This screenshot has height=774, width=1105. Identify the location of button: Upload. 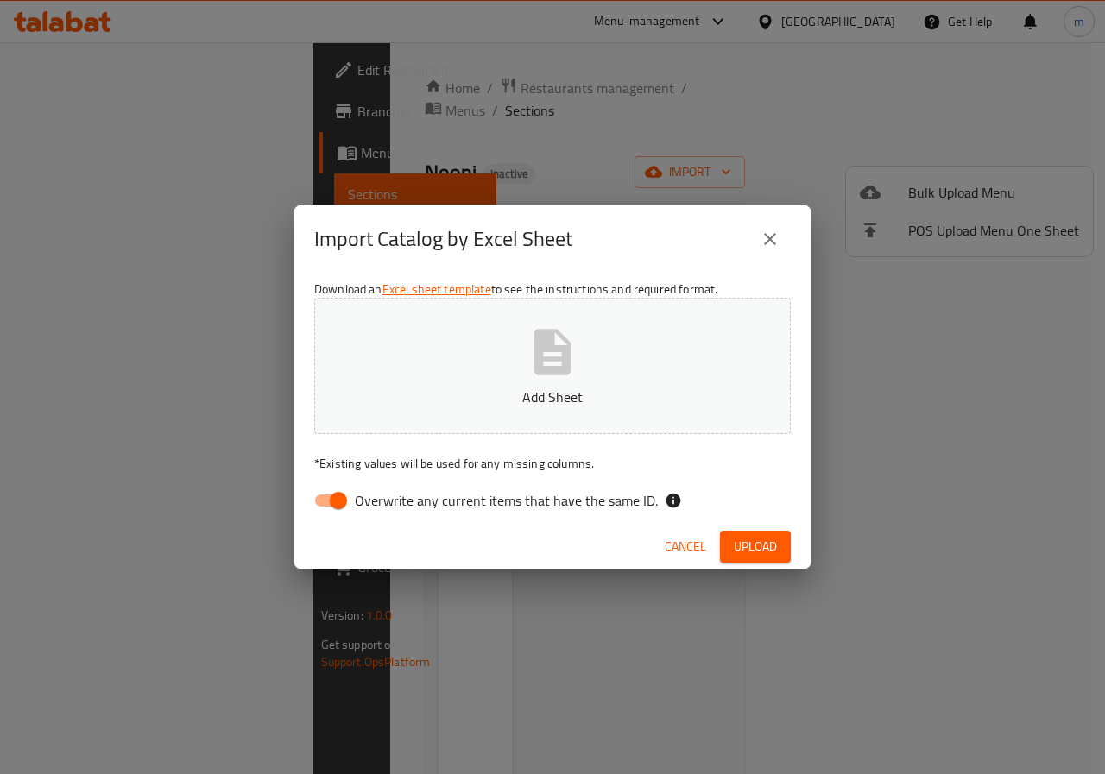
(755, 546).